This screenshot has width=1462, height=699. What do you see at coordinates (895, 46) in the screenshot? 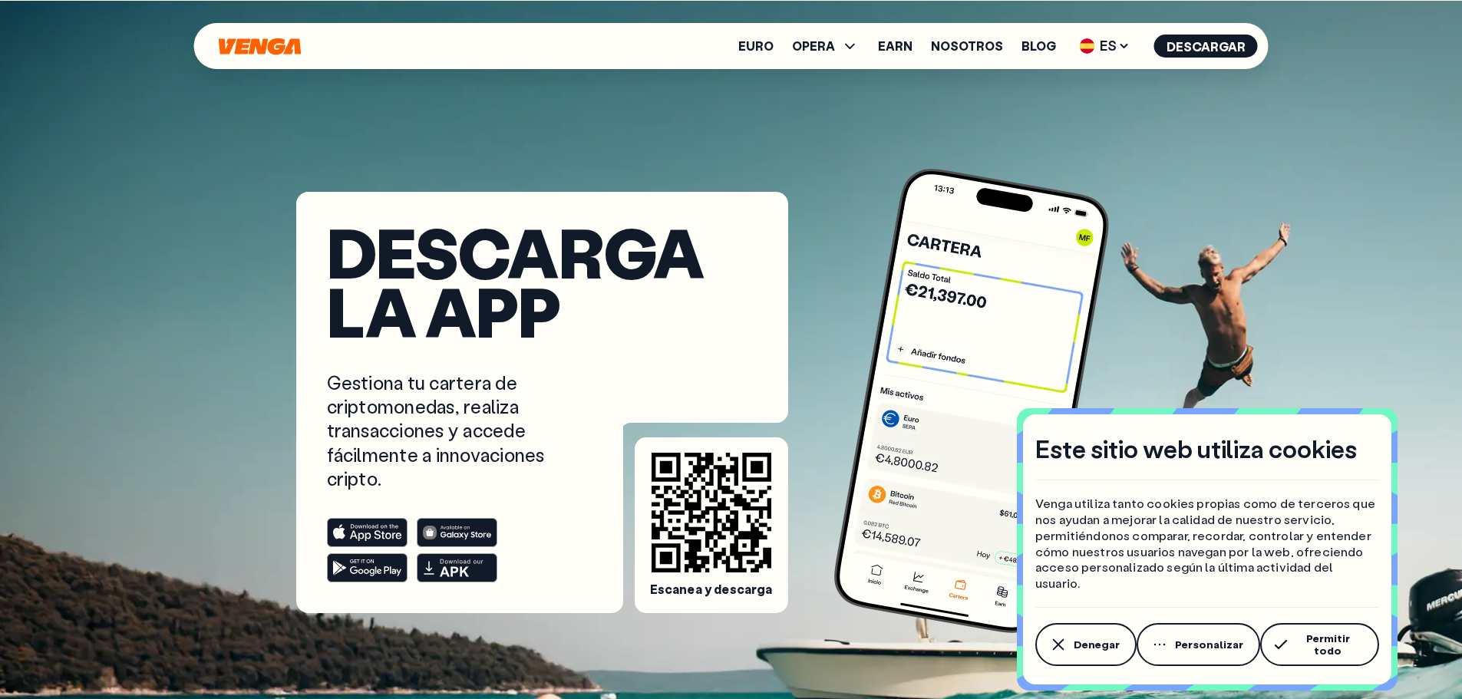
I see `a: Earn` at bounding box center [895, 46].